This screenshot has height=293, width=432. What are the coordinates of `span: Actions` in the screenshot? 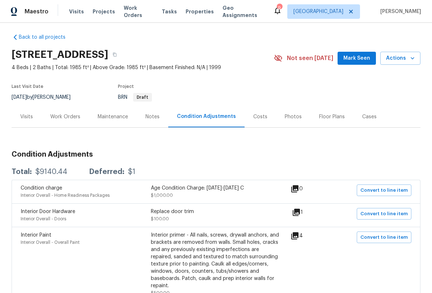 It's located at (400, 58).